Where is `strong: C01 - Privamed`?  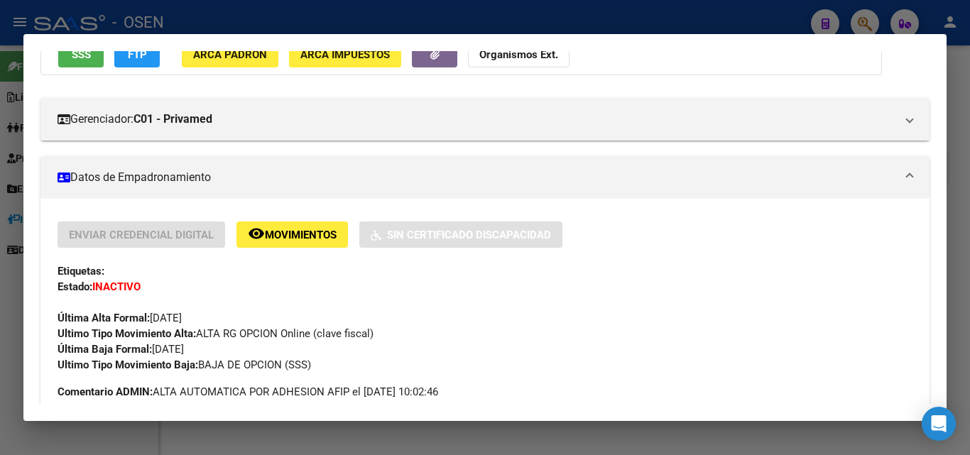
strong: C01 - Privamed is located at coordinates (172, 119).